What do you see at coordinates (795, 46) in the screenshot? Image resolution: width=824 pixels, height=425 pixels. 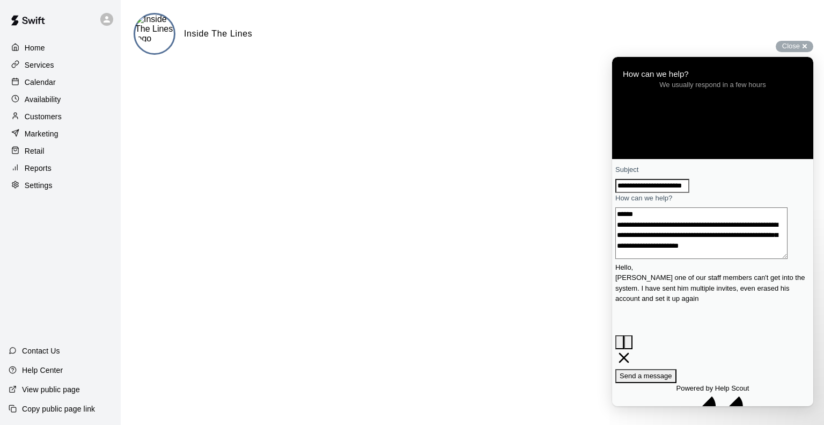 I see `button: Close` at bounding box center [795, 46].